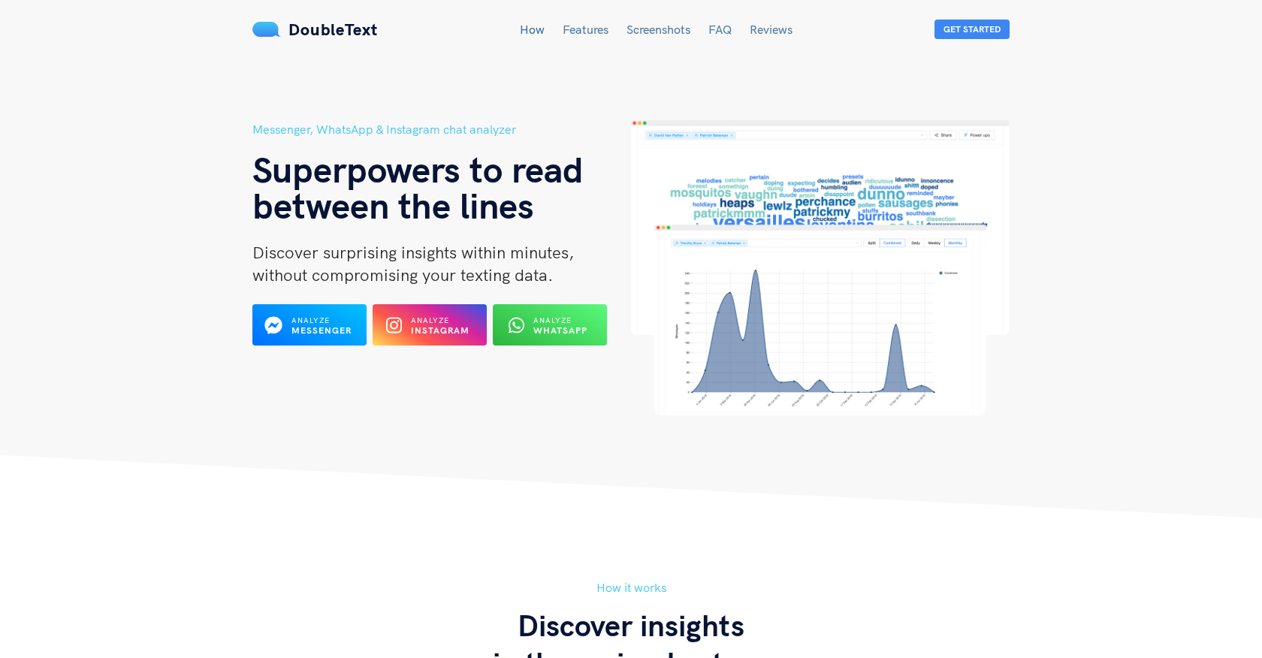 The height and width of the screenshot is (658, 1262). Describe the element at coordinates (658, 29) in the screenshot. I see `a: Screenshots` at that location.